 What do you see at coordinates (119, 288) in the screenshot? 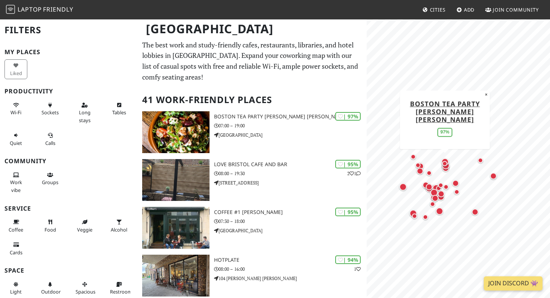
I see `button: Restroom` at bounding box center [119, 288].